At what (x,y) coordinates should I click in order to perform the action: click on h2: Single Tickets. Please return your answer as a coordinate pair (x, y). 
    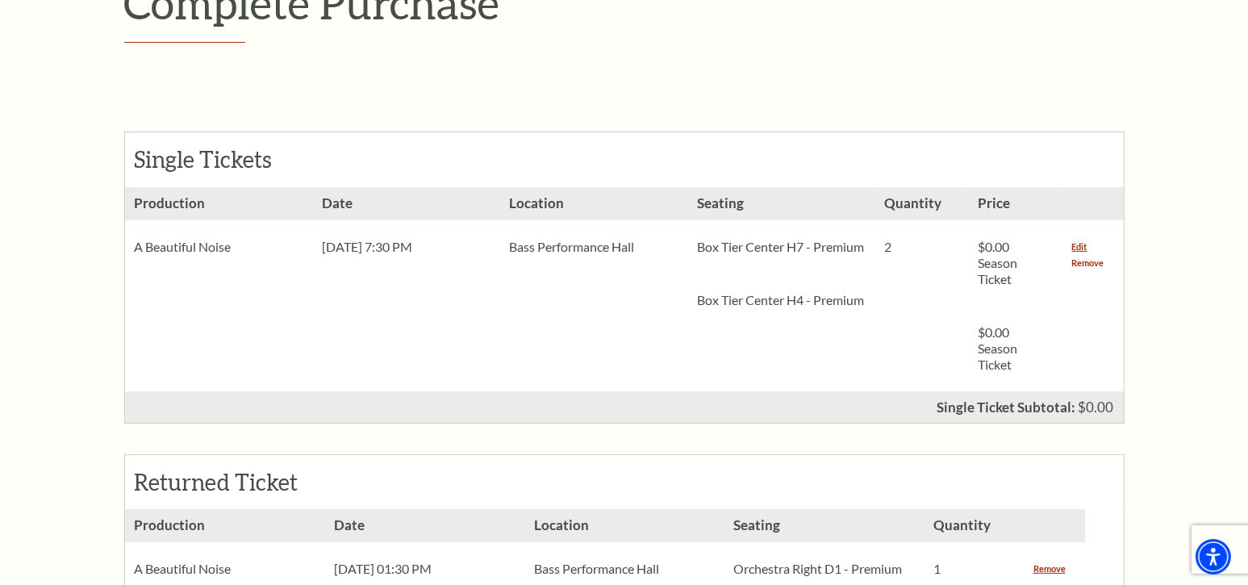
    Looking at the image, I should click on (228, 160).